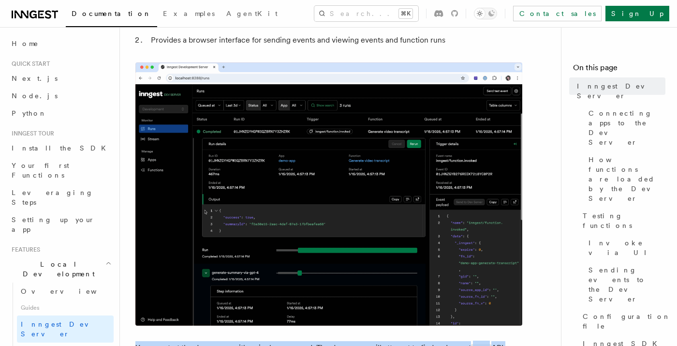 The height and width of the screenshot is (346, 677). Describe the element at coordinates (627, 179) in the screenshot. I see `span: How functions are loaded by the Dev Server` at that location.